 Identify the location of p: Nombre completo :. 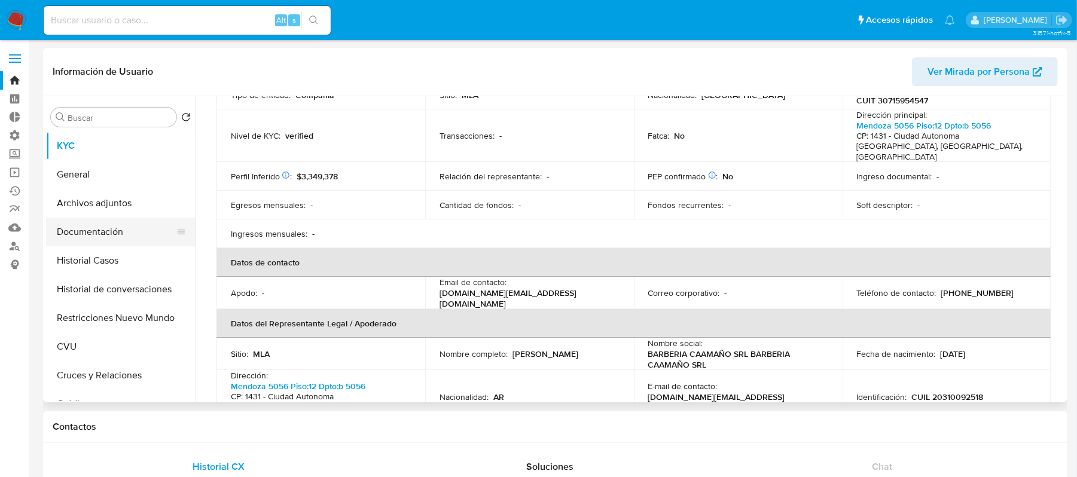
(474, 354).